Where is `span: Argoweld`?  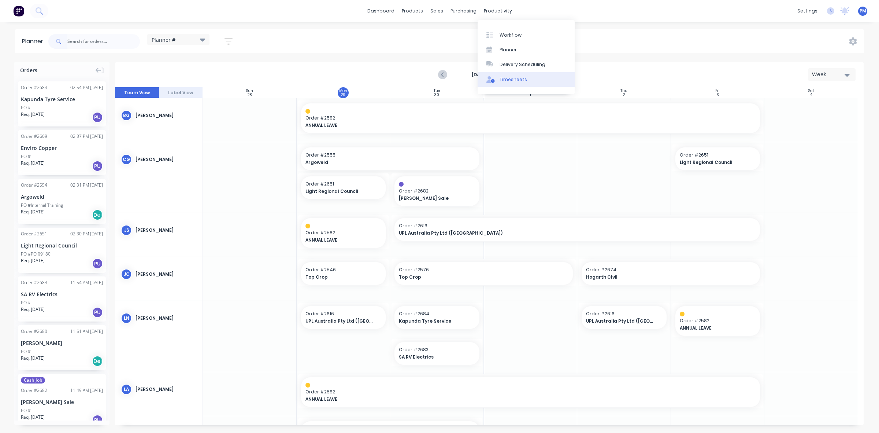
span: Argoweld is located at coordinates (382, 162).